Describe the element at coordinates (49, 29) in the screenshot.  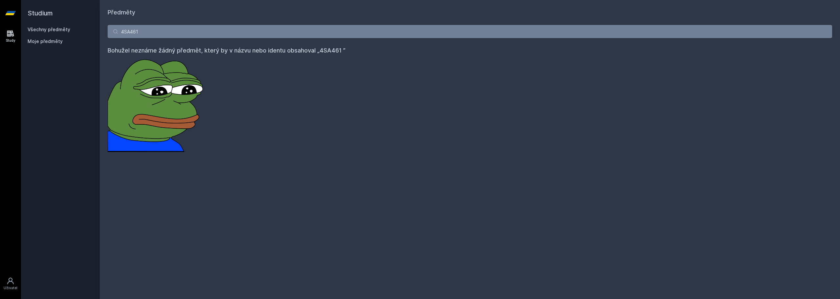
I see `a: Všechny předměty` at that location.